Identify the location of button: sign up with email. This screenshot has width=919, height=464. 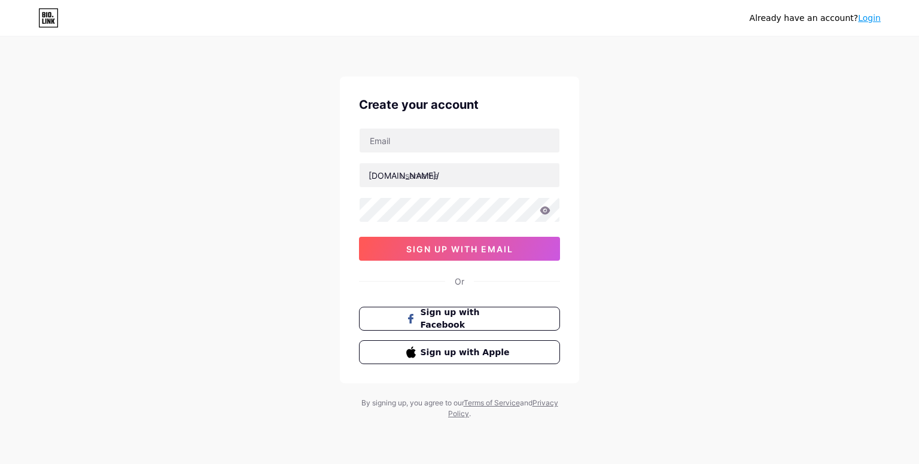
(460, 249).